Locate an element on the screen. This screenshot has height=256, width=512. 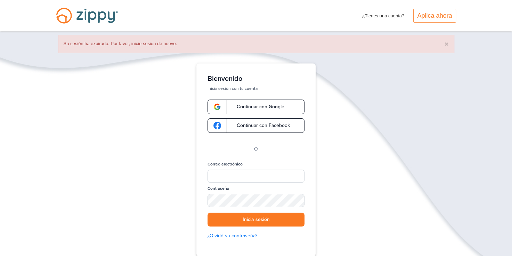
h1: Bienvenido is located at coordinates (256, 79).